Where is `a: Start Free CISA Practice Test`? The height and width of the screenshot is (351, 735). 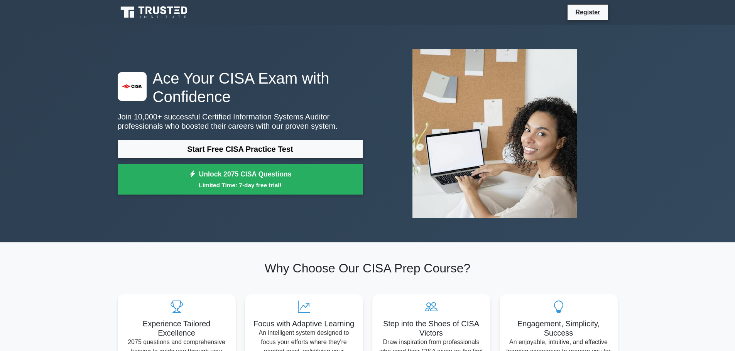 a: Start Free CISA Practice Test is located at coordinates (240, 149).